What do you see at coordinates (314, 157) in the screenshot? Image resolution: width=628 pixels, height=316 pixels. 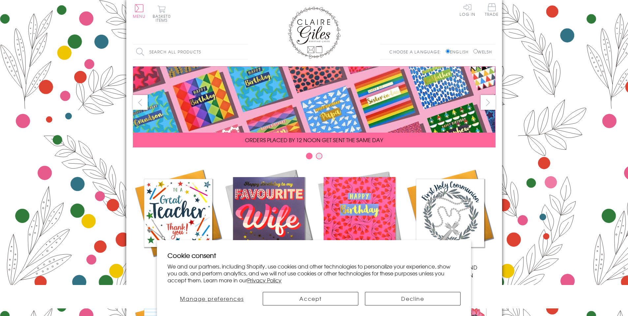 I see `div: Carousel Pagination` at bounding box center [314, 157].